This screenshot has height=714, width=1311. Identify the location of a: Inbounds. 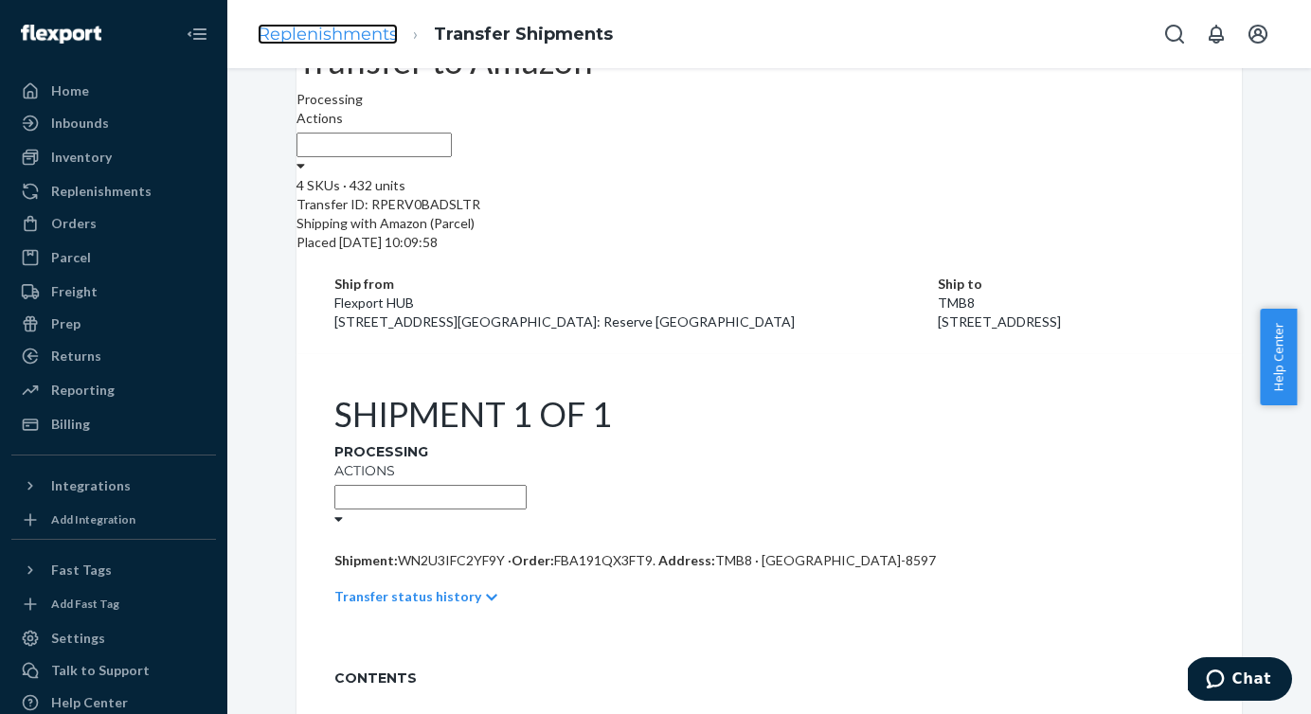
(114, 123).